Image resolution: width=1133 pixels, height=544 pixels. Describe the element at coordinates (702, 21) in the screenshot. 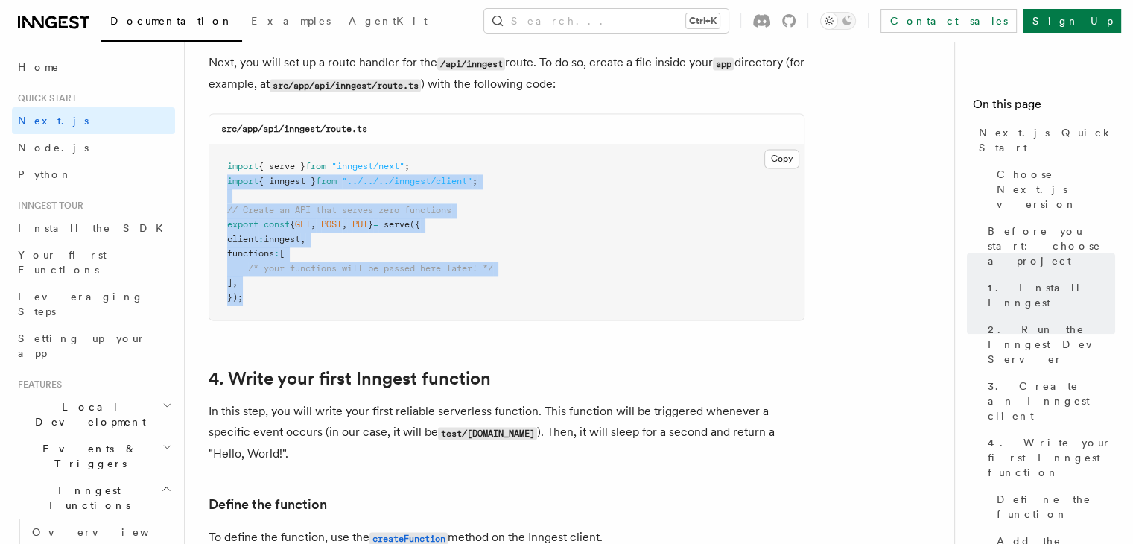

I see `kbd: Ctrl+K` at that location.